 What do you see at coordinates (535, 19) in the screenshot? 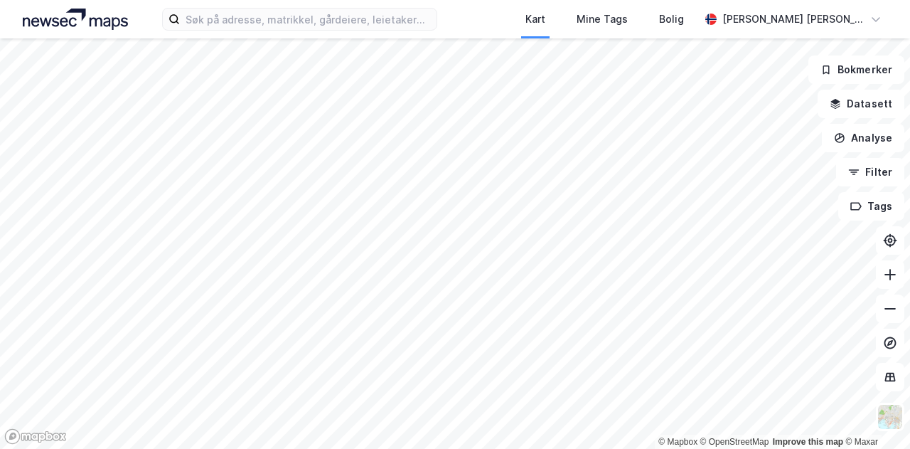
I see `div: Kart` at bounding box center [535, 19].